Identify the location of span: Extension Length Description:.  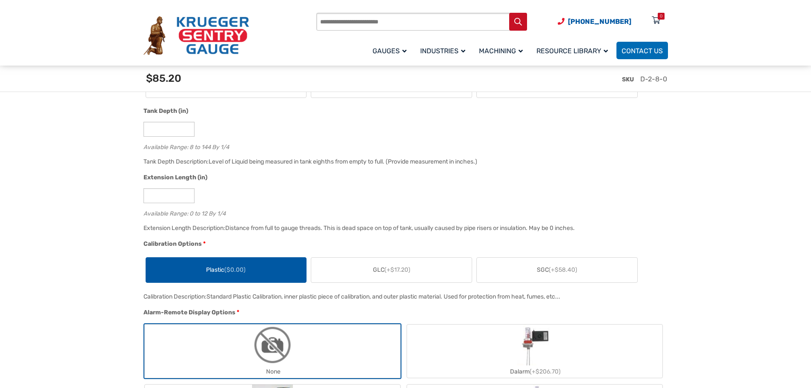
(184, 228).